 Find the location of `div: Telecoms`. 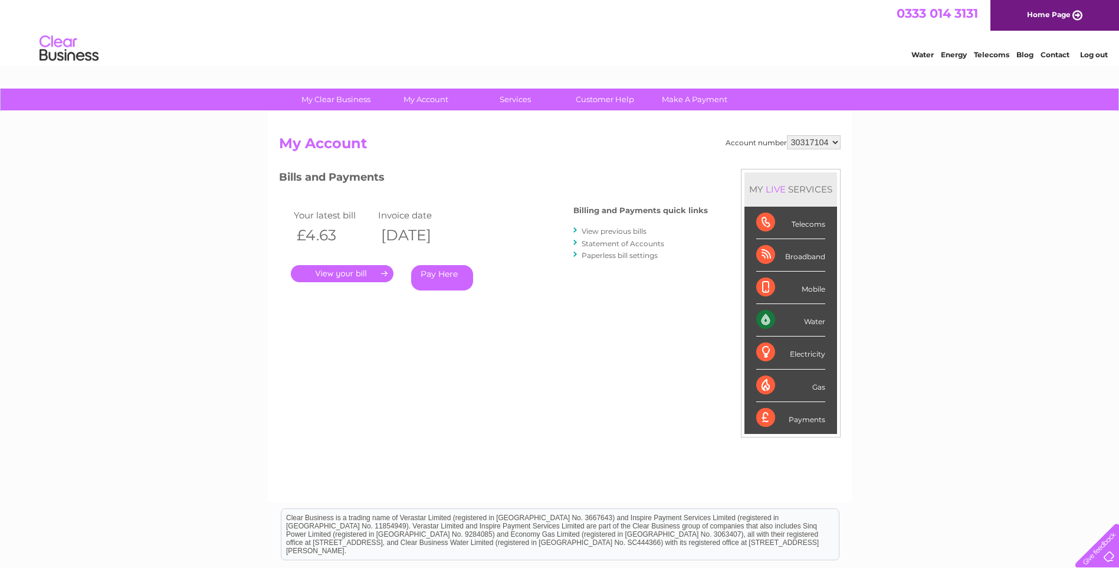

div: Telecoms is located at coordinates (790, 222).